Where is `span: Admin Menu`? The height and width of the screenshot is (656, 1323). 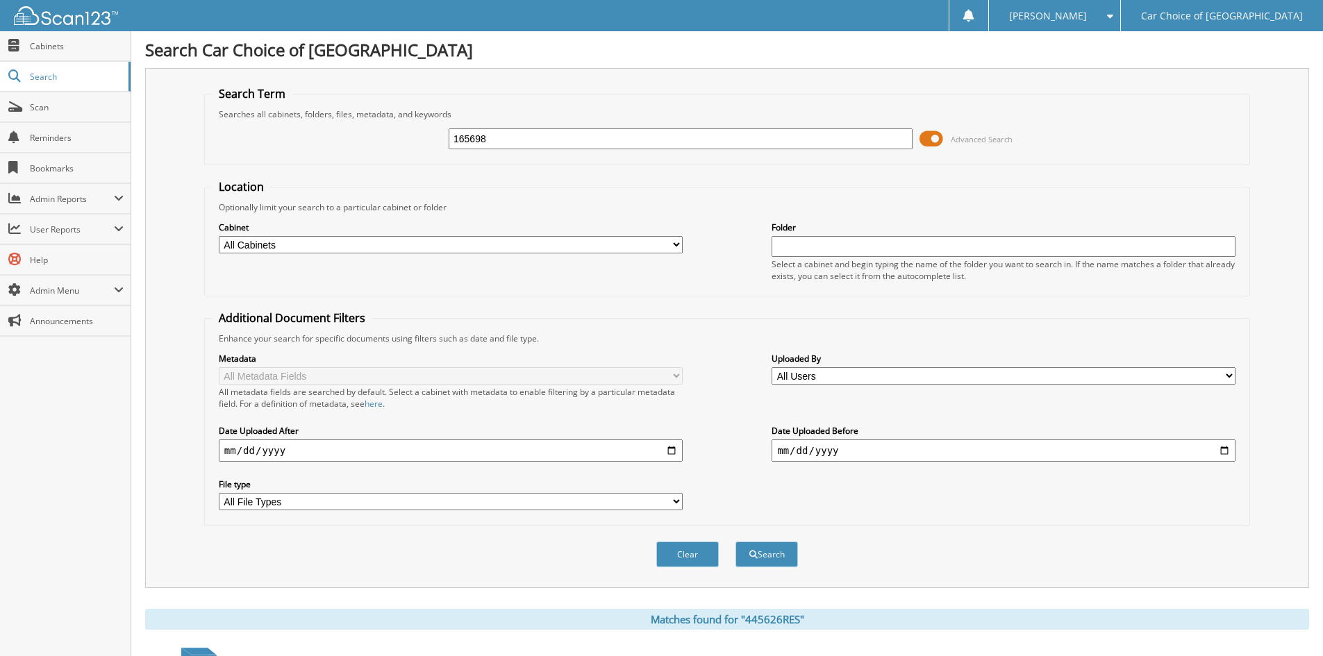
span: Admin Menu is located at coordinates (72, 290).